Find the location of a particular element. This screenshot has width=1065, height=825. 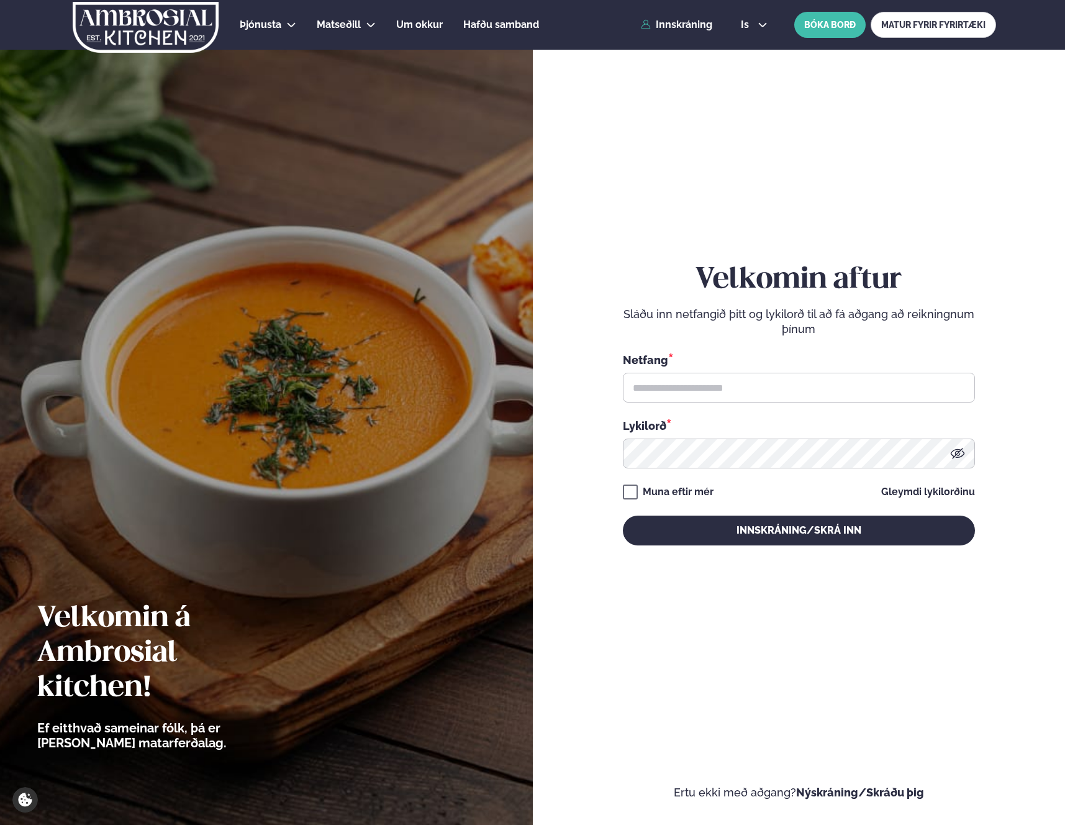

span: is is located at coordinates (747, 25).